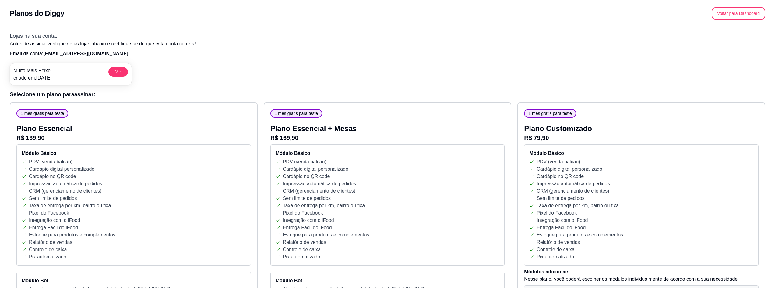 The width and height of the screenshot is (775, 288). Describe the element at coordinates (118, 72) in the screenshot. I see `button: Ver` at that location.